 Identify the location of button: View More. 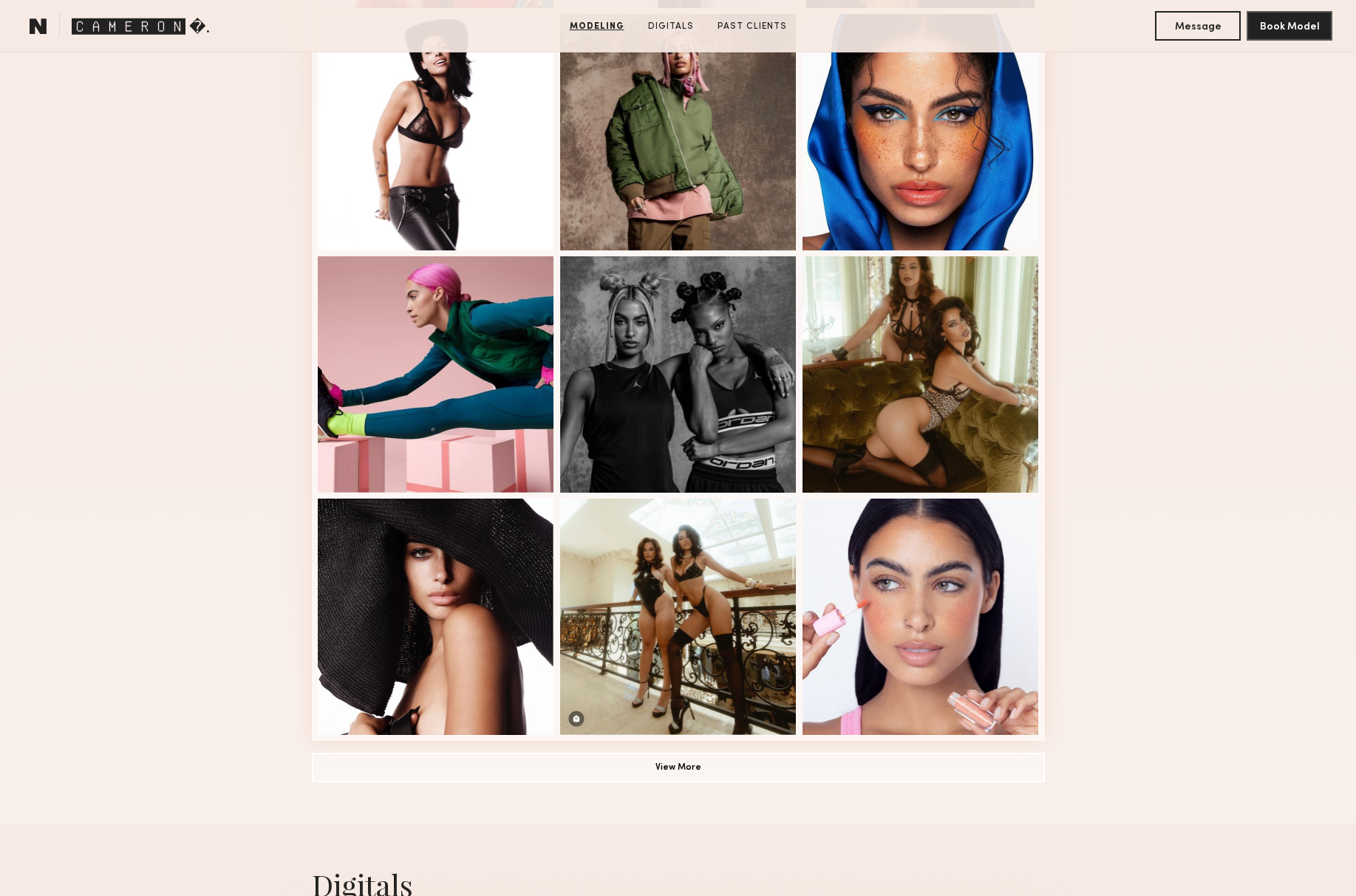
(679, 768).